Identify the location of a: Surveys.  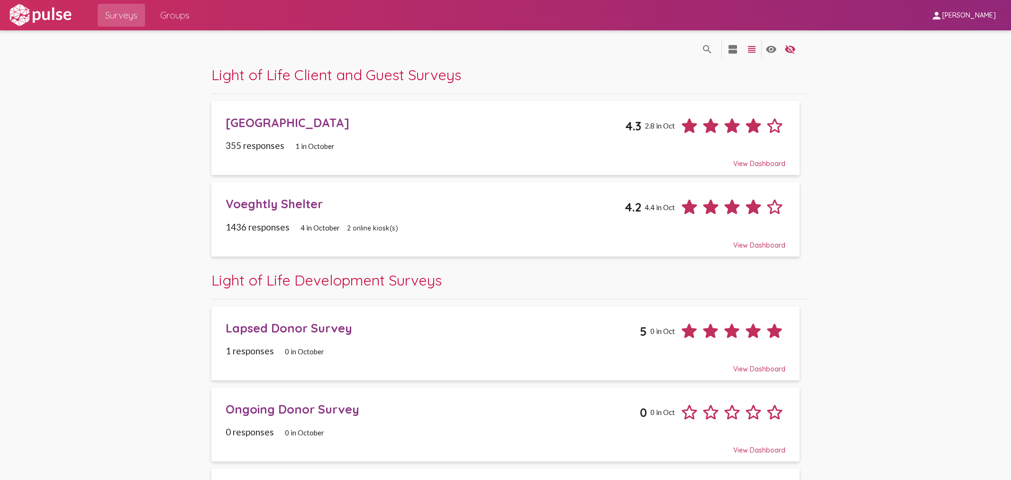
(121, 15).